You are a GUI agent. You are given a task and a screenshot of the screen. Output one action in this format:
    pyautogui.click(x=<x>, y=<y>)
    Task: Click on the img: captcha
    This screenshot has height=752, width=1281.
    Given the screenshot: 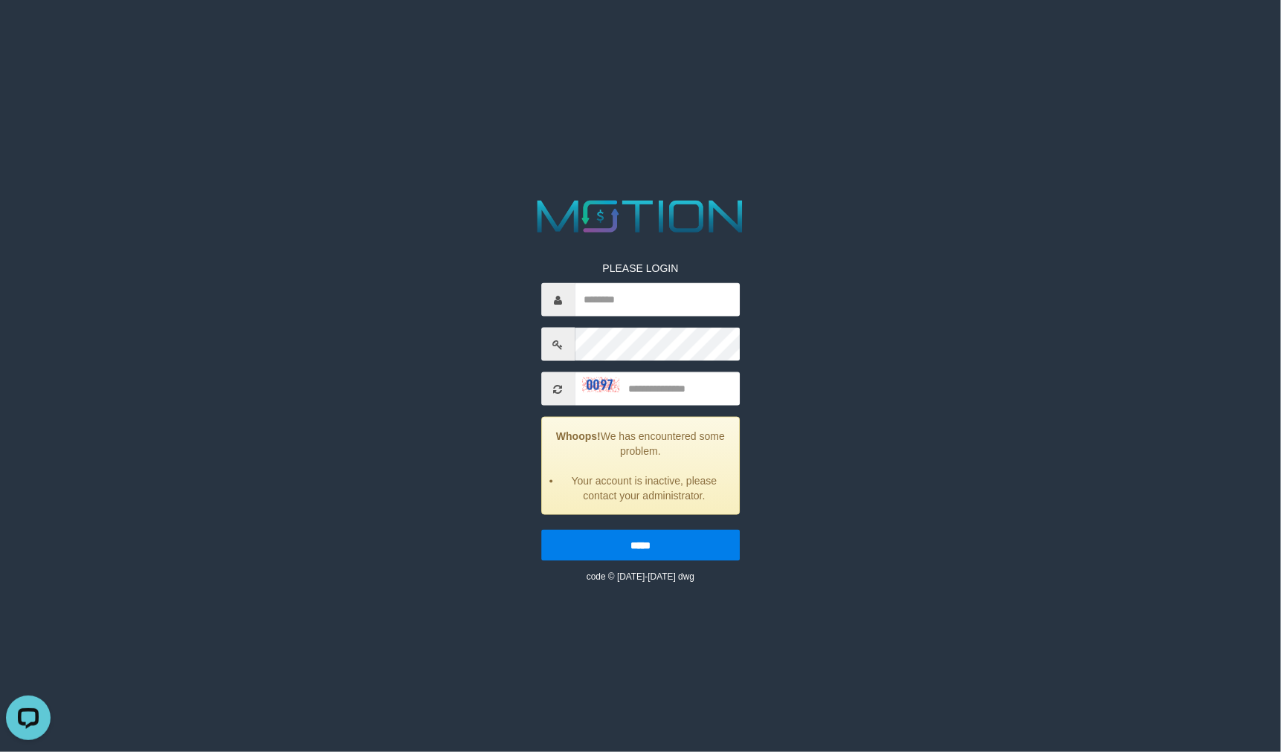 What is the action you would take?
    pyautogui.click(x=601, y=384)
    